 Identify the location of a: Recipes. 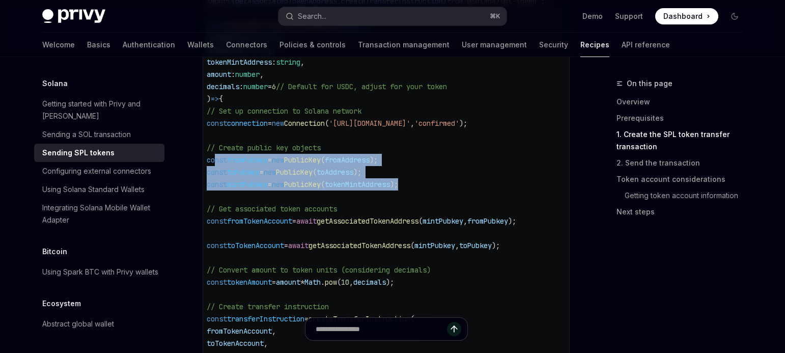
(594, 45).